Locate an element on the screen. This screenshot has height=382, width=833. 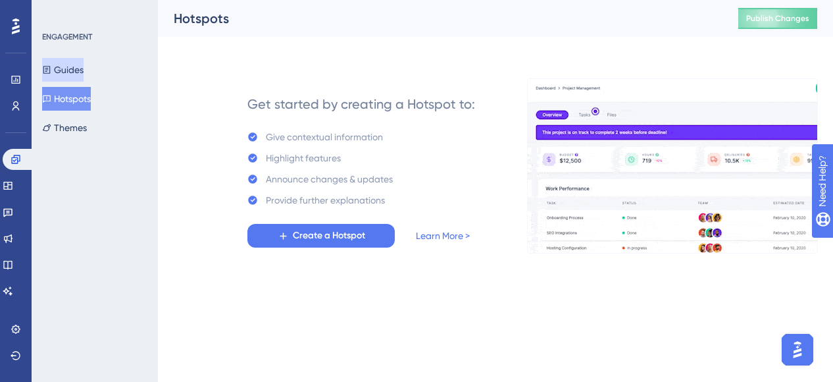
div: Provide further explanations is located at coordinates (325, 200).